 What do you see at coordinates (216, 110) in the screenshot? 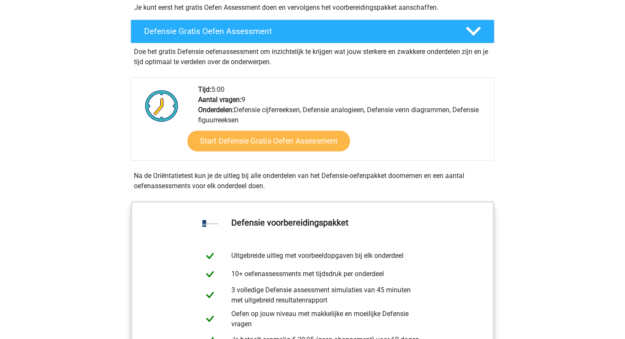
I see `b: Onderdelen:` at bounding box center [216, 110].